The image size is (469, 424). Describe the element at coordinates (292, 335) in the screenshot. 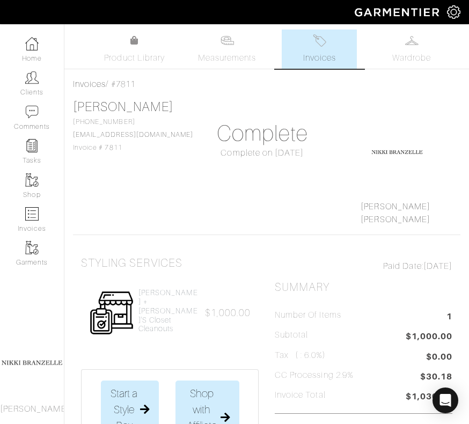

I see `h5: Subtotal` at that location.